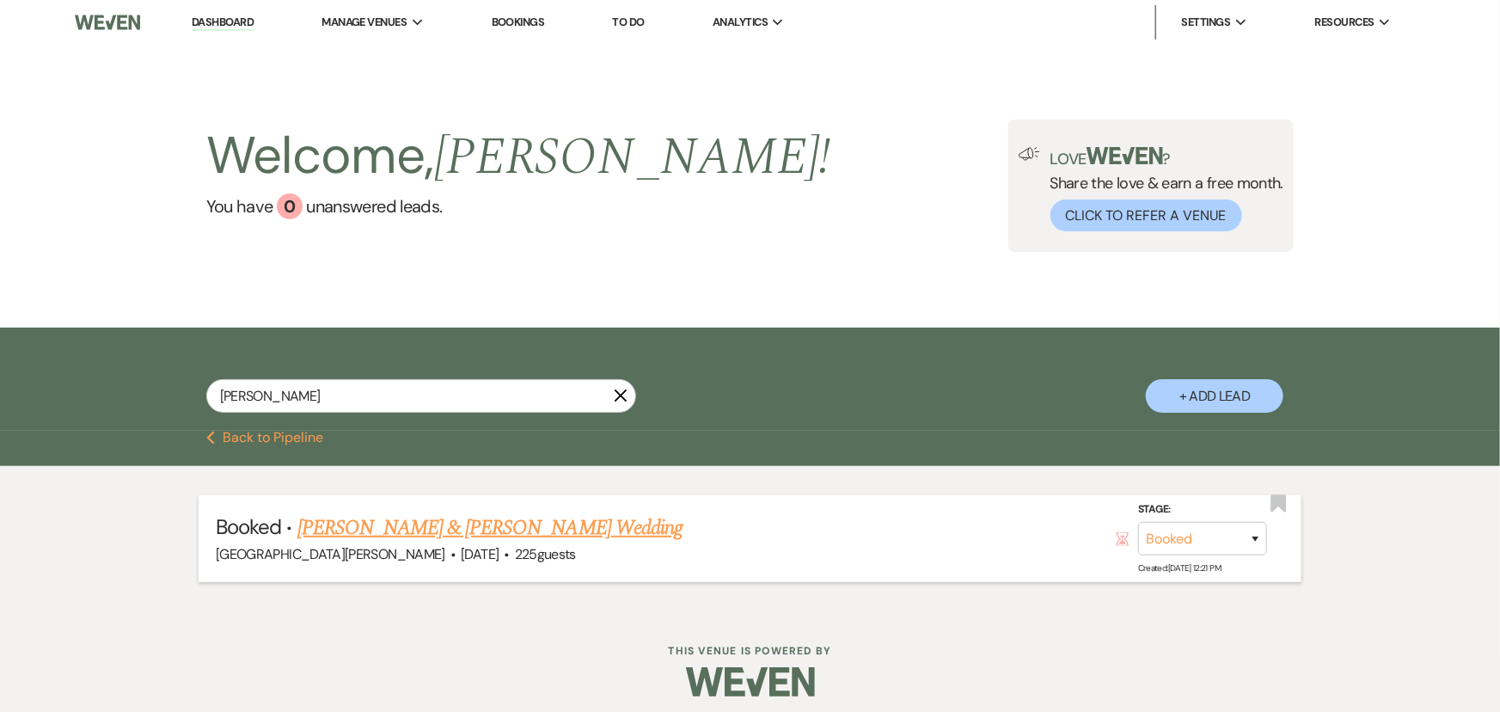  I want to click on div: Share the love & earn a free month., so click(1162, 189).